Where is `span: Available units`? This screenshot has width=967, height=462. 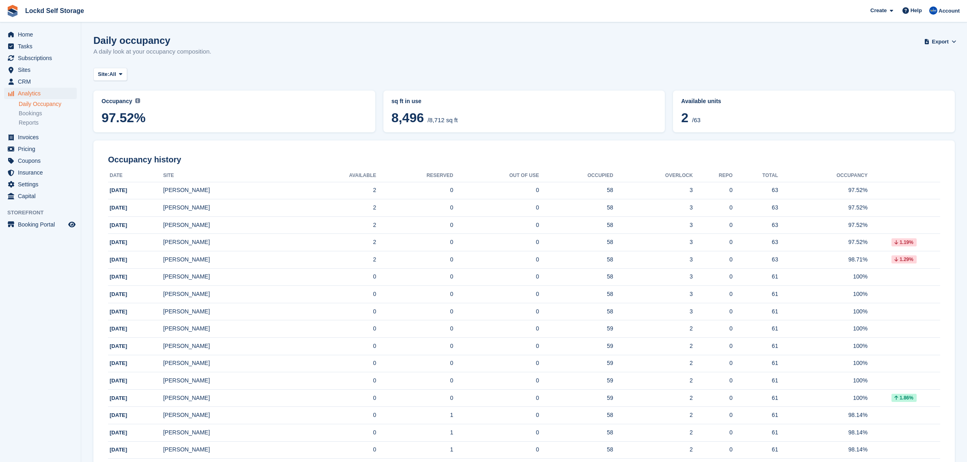
span: Available units is located at coordinates (701, 101).